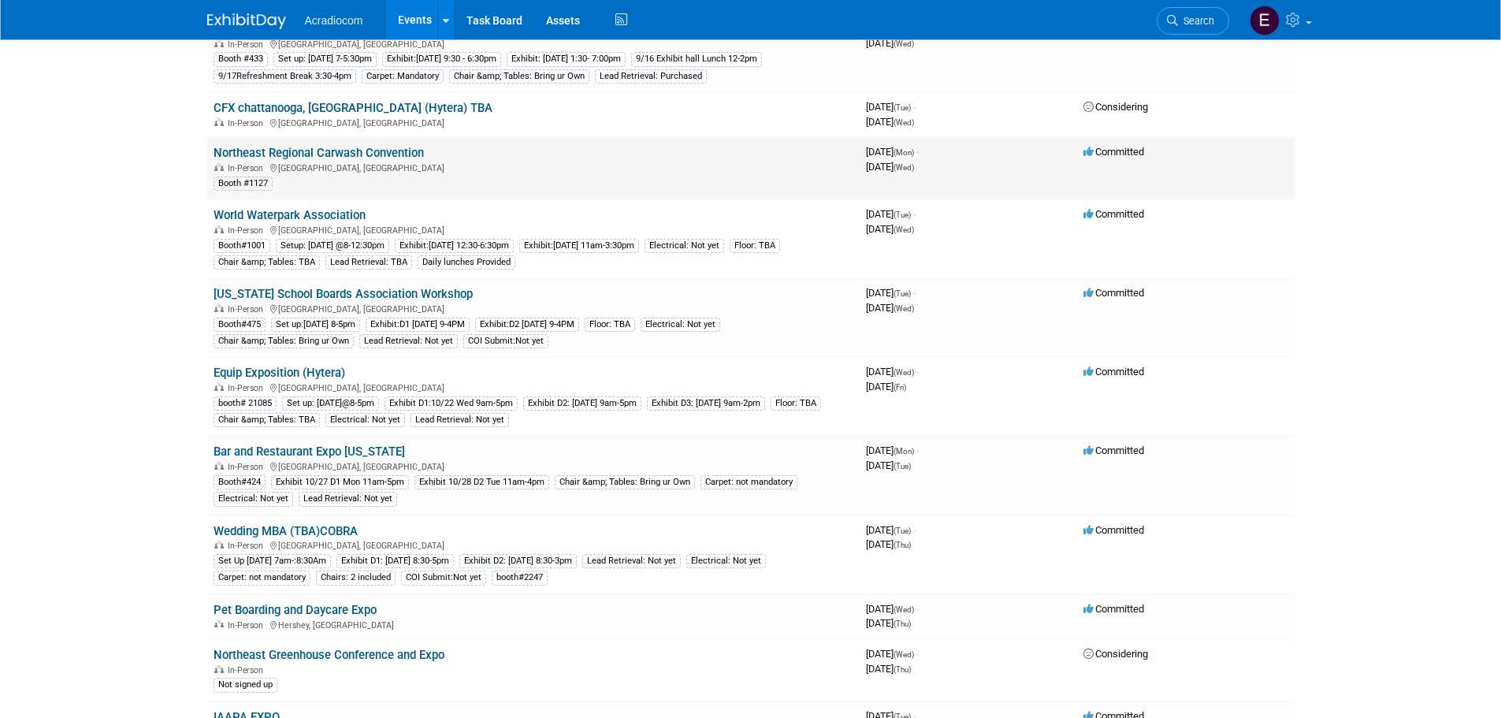 The width and height of the screenshot is (1501, 718). What do you see at coordinates (247, 21) in the screenshot?
I see `img: ExhibitDay` at bounding box center [247, 21].